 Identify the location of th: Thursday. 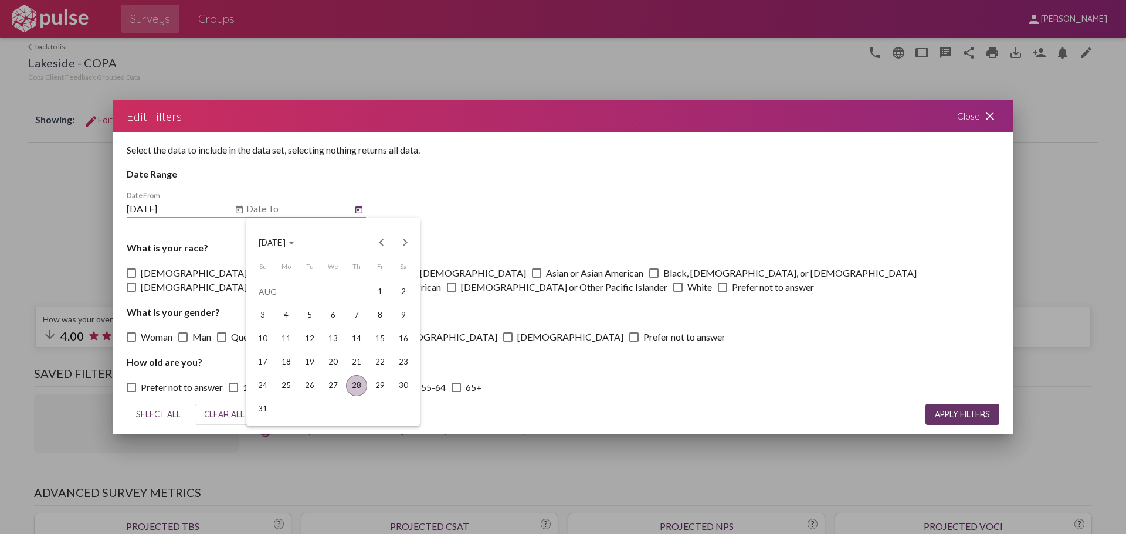
(357, 269).